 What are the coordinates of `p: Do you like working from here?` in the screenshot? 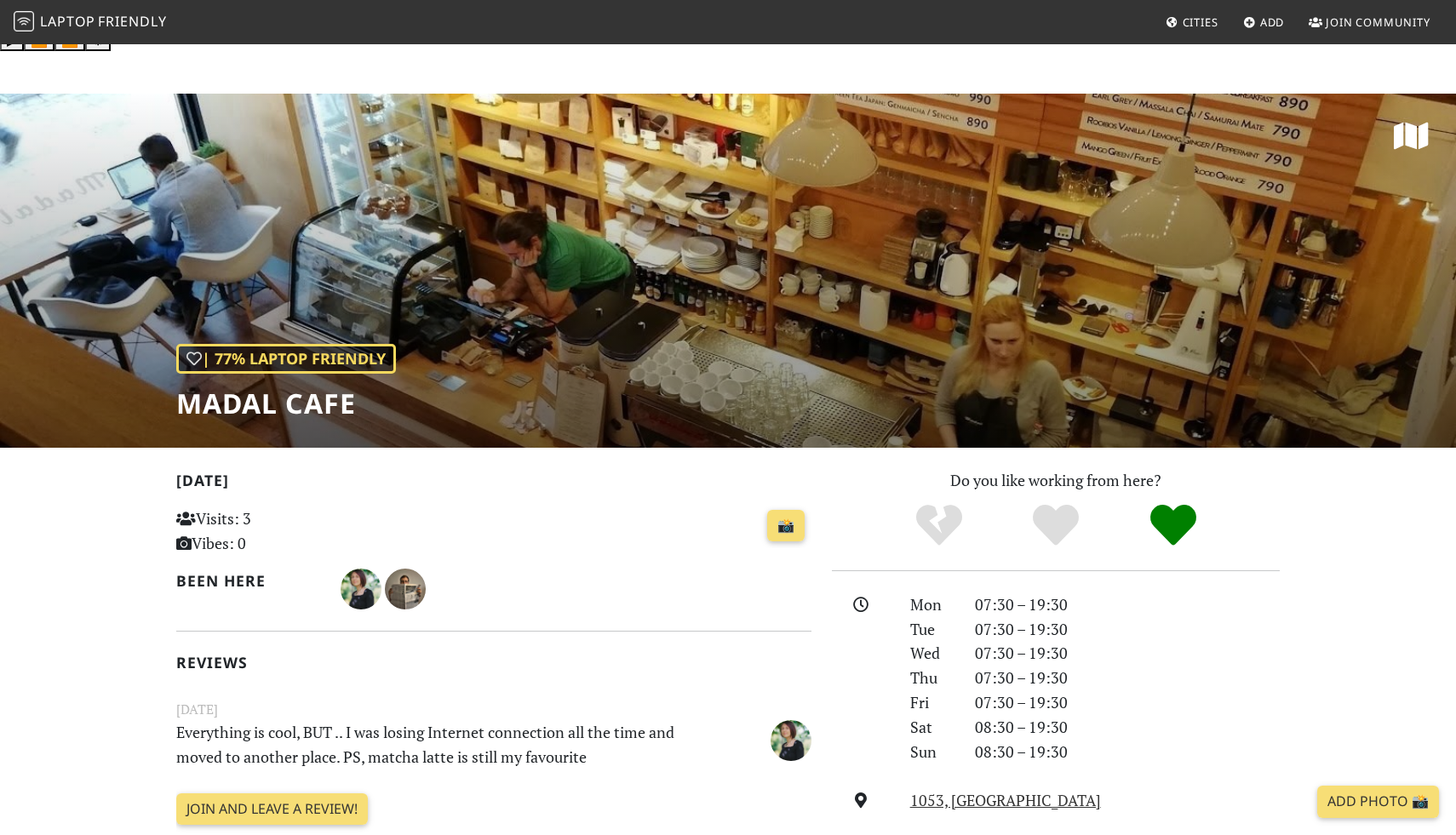 It's located at (1056, 480).